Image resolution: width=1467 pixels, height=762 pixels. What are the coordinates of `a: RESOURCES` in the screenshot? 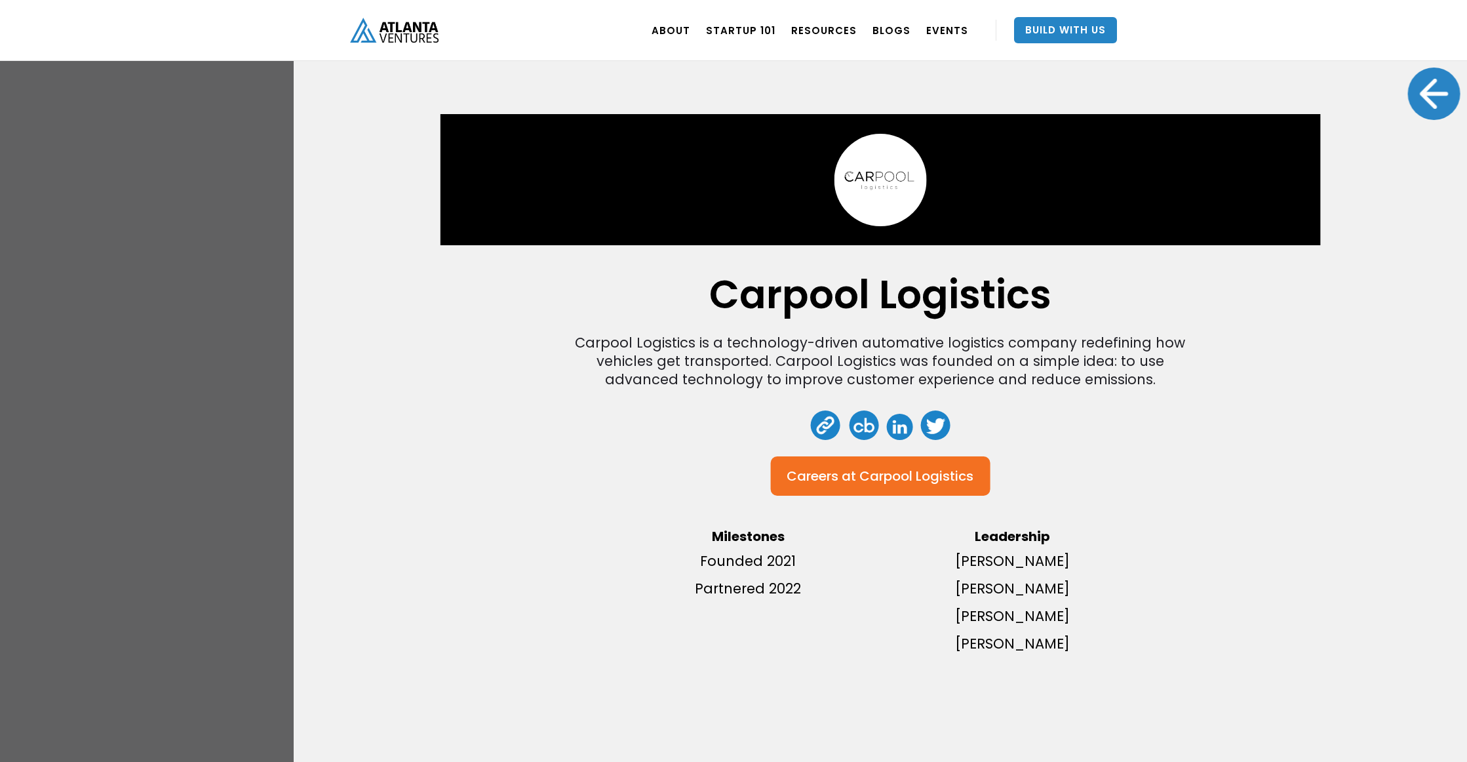 It's located at (824, 30).